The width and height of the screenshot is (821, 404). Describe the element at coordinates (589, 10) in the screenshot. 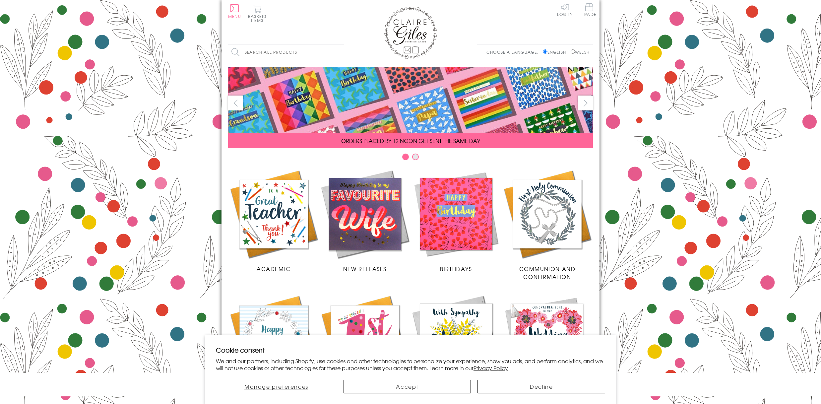

I see `span: Trade` at that location.